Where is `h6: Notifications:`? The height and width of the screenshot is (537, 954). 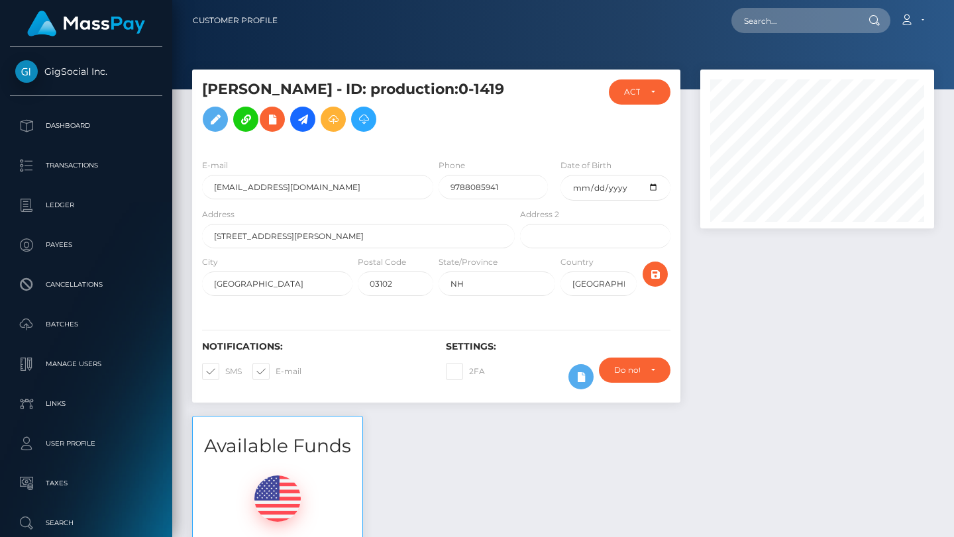 h6: Notifications: is located at coordinates (314, 347).